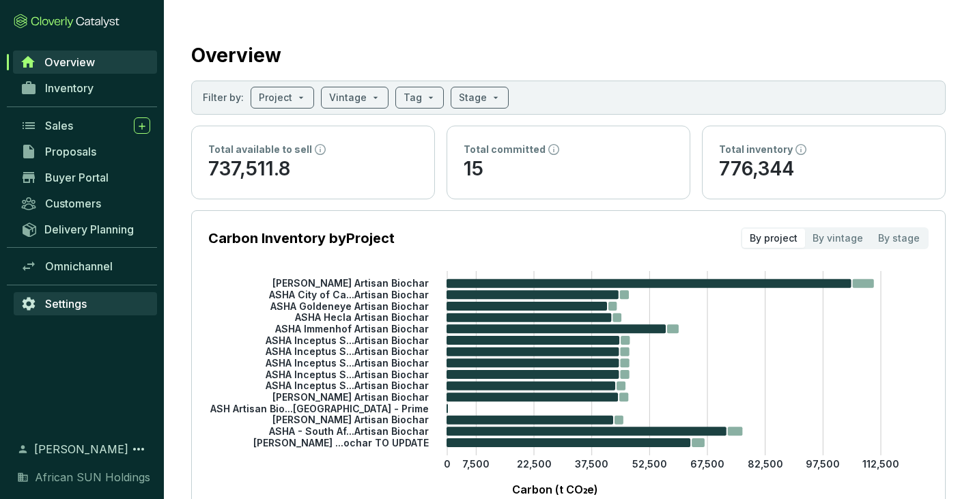 Image resolution: width=973 pixels, height=499 pixels. Describe the element at coordinates (774, 238) in the screenshot. I see `div: By project` at that location.